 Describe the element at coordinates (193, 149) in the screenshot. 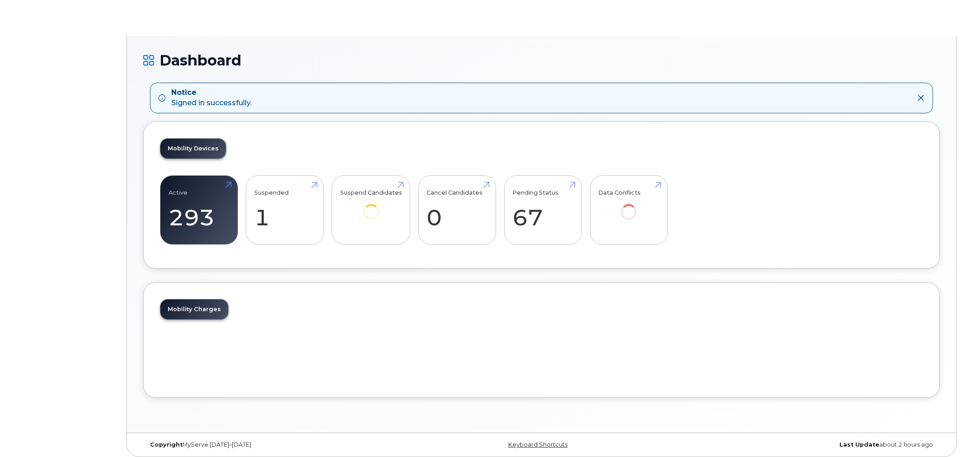

I see `a: Mobility Devices` at that location.